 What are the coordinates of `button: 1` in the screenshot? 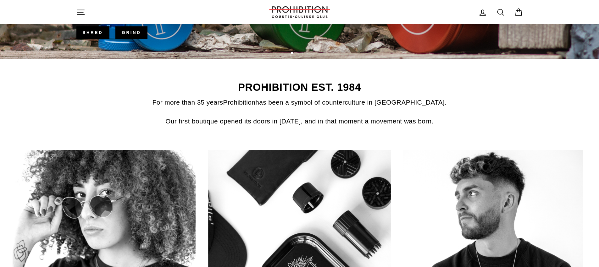 It's located at (293, 53).